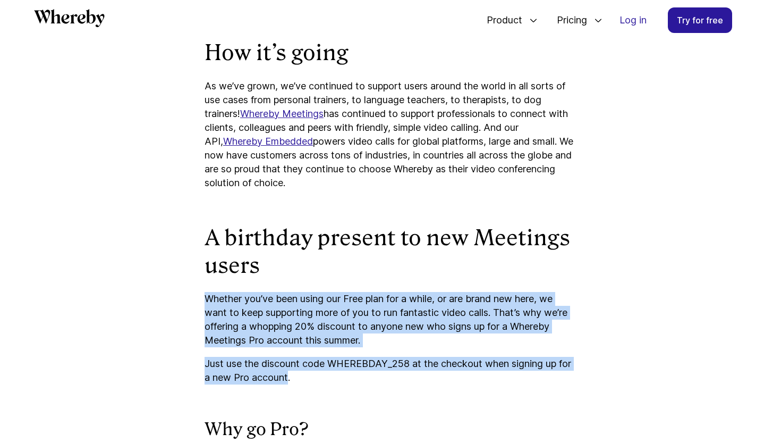  I want to click on svg: Whereby, so click(69, 18).